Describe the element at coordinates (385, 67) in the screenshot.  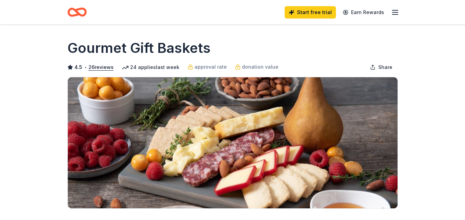
I see `span: Share` at that location.